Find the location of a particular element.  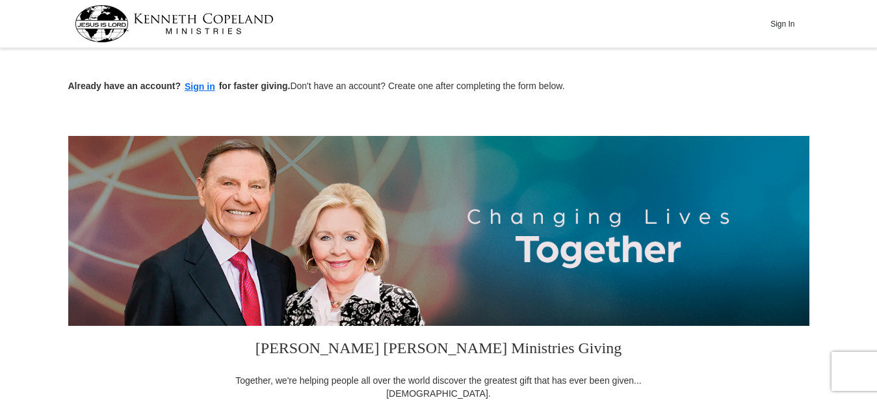

strong: Already have an account? for faster giving. is located at coordinates (179, 86).